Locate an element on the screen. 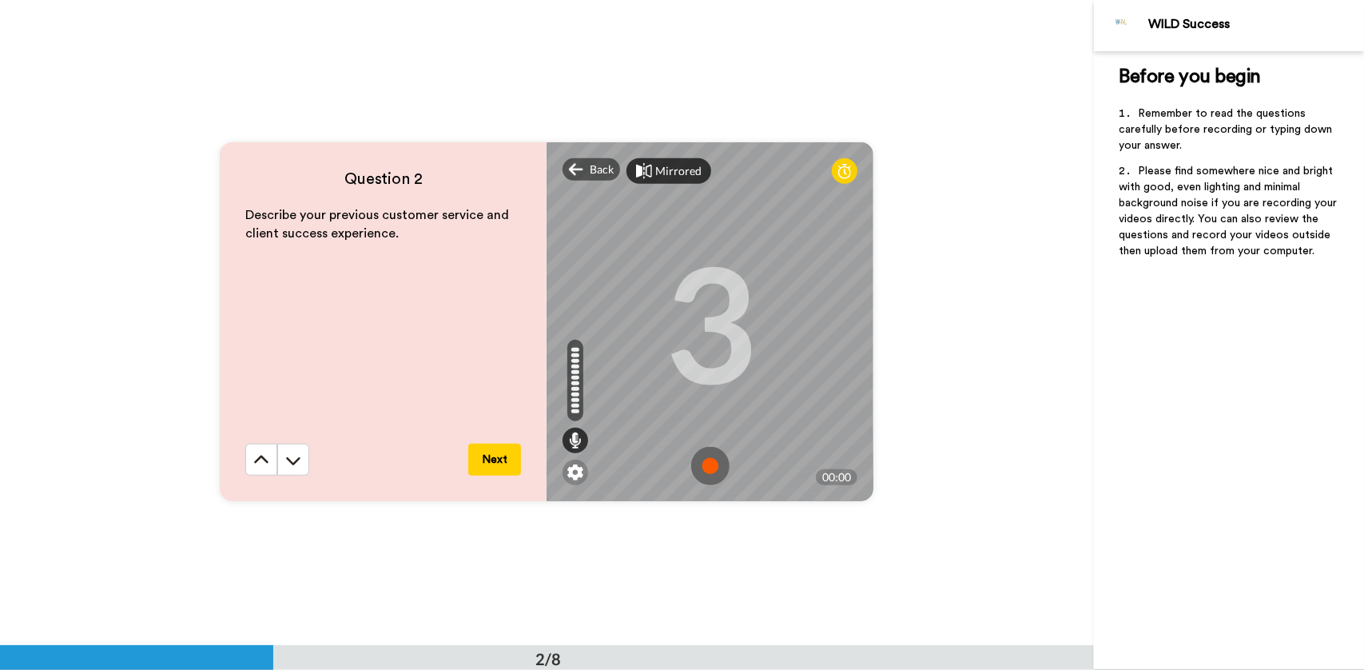 The image size is (1364, 670). div: 00:00 is located at coordinates (837, 477).